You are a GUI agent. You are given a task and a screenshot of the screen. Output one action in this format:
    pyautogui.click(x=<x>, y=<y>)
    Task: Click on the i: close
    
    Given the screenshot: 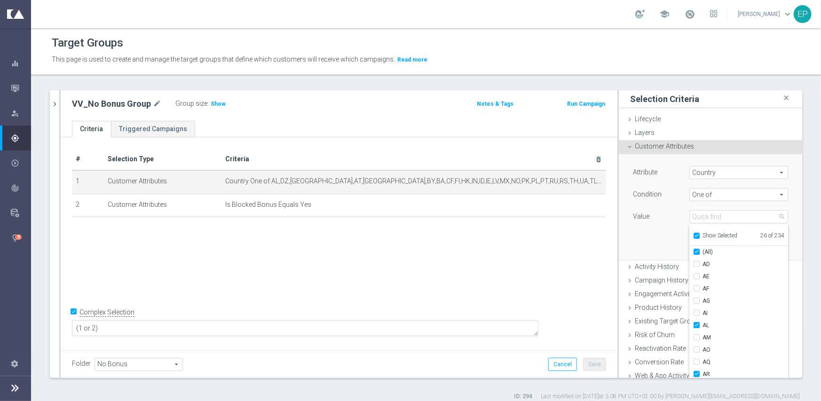 What is the action you would take?
    pyautogui.click(x=787, y=98)
    